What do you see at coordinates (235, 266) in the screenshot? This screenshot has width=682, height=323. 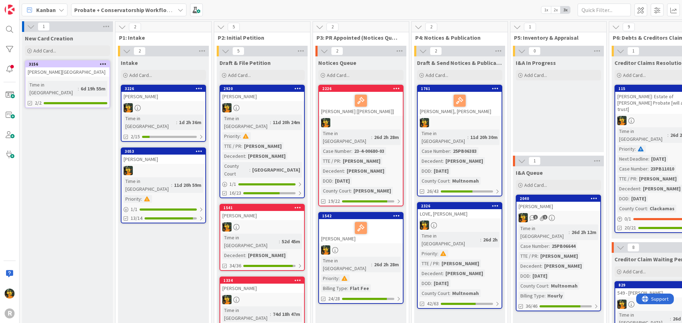 I see `span: 34/36` at bounding box center [235, 266].